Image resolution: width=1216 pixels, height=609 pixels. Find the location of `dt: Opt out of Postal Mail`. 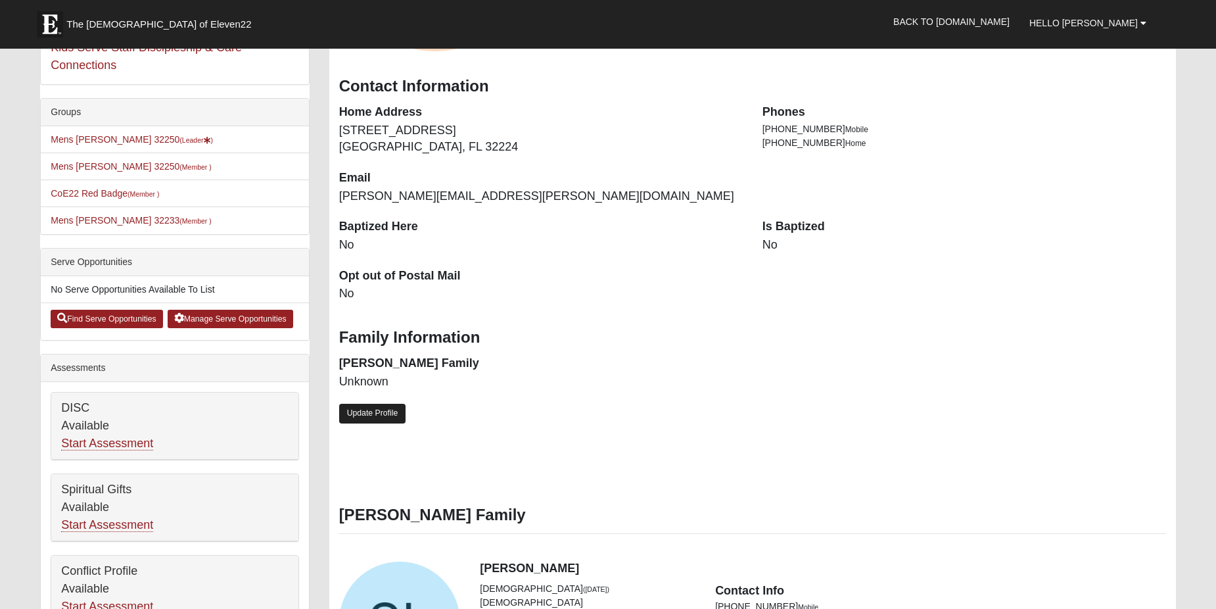

dt: Opt out of Postal Mail is located at coordinates (541, 276).